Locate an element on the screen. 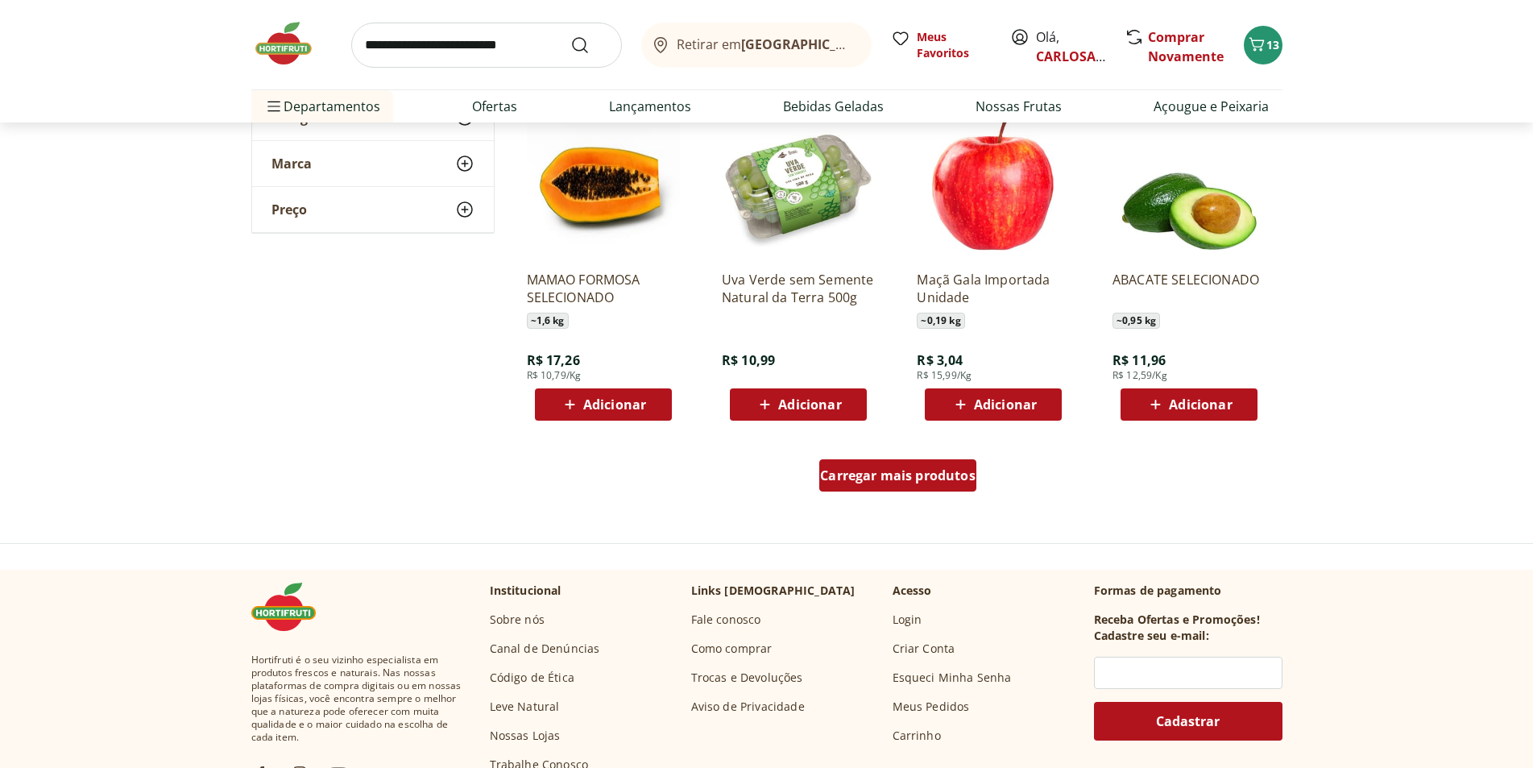 This screenshot has height=768, width=1533. span: R$ 10,99 is located at coordinates (748, 360).